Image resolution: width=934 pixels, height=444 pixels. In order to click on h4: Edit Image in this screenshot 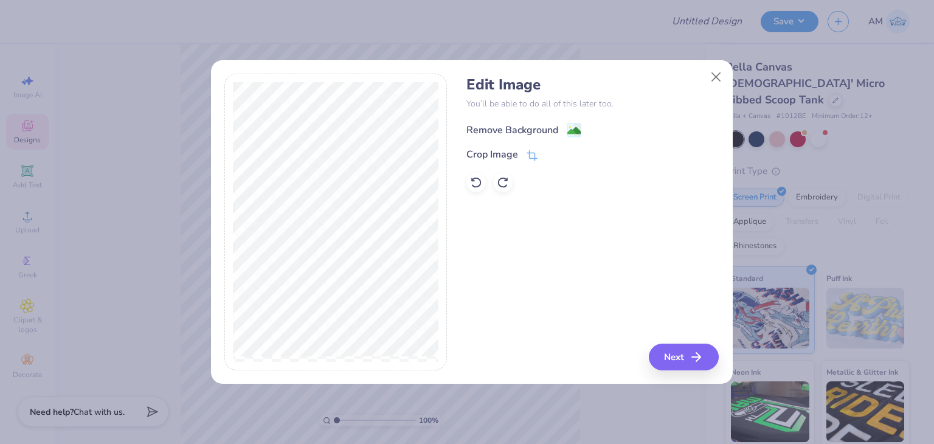, I will do `click(593, 85)`.